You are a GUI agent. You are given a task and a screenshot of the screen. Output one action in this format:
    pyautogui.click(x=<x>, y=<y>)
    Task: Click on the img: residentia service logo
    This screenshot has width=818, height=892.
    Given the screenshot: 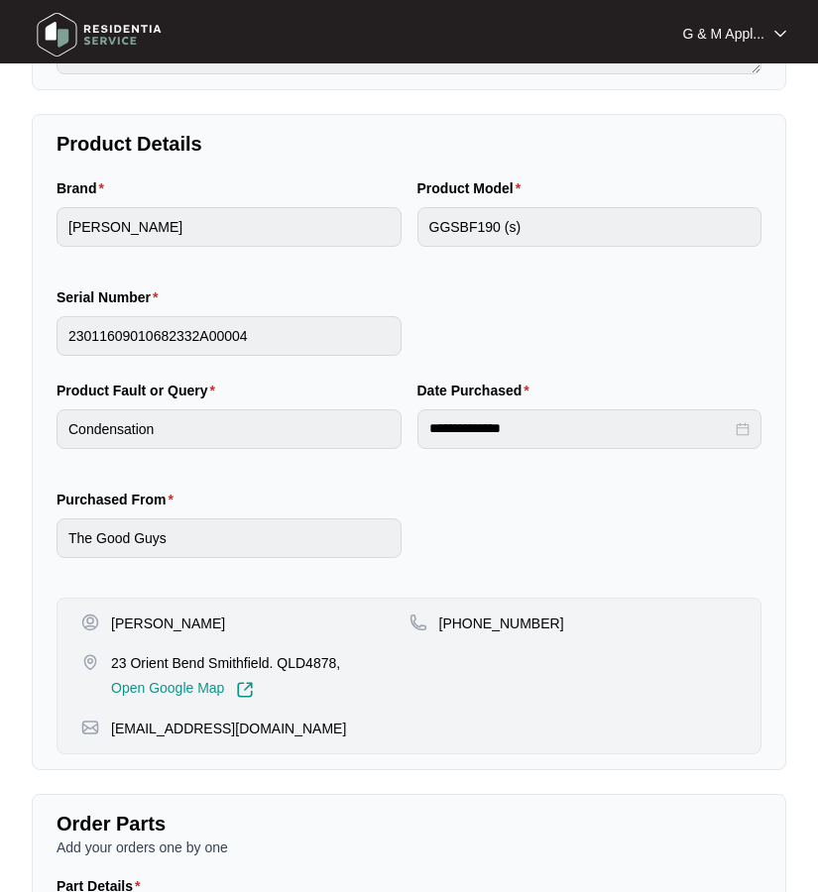 What is the action you would take?
    pyautogui.click(x=99, y=35)
    